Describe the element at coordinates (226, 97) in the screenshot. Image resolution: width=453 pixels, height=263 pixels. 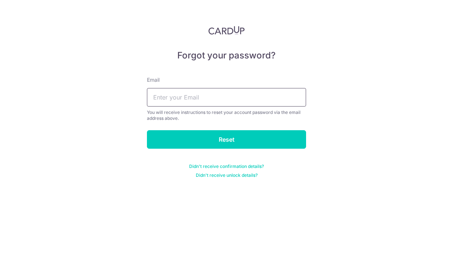
I see `input: Enter your Email` at that location.